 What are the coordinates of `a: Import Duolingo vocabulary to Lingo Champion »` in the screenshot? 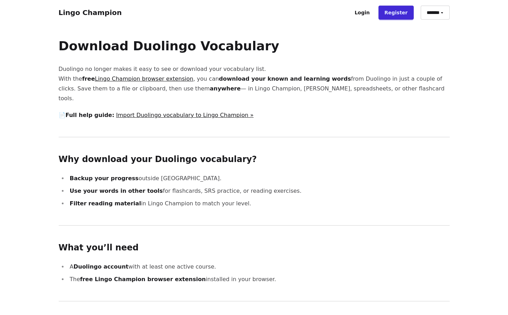 It's located at (185, 115).